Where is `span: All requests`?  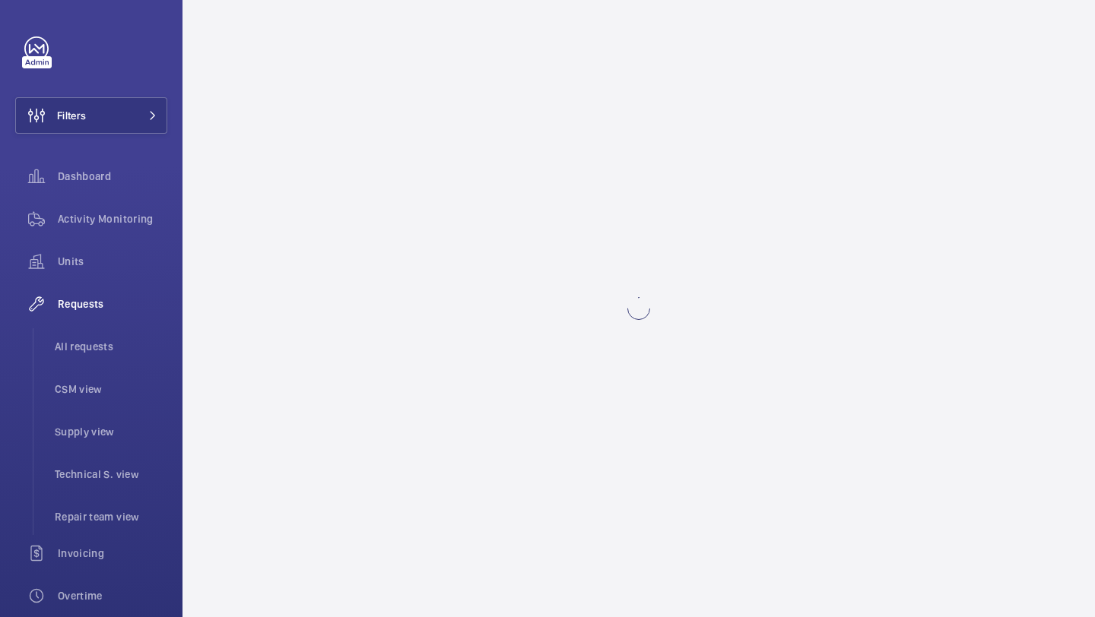 span: All requests is located at coordinates (111, 347).